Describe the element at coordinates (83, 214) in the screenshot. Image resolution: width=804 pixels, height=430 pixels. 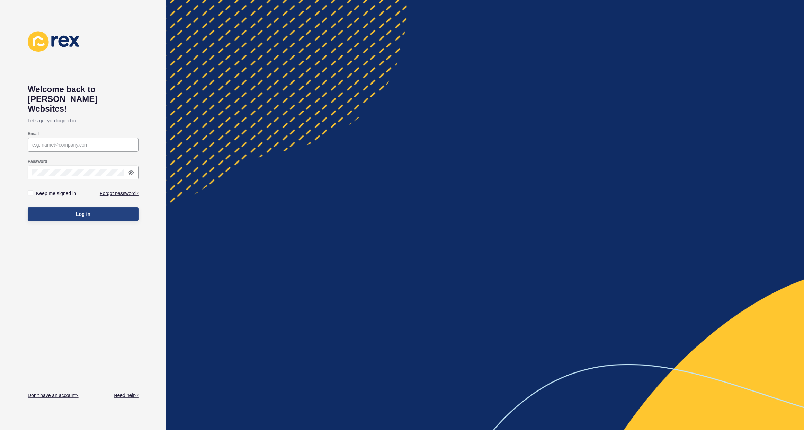
I see `button: Log in` at that location.